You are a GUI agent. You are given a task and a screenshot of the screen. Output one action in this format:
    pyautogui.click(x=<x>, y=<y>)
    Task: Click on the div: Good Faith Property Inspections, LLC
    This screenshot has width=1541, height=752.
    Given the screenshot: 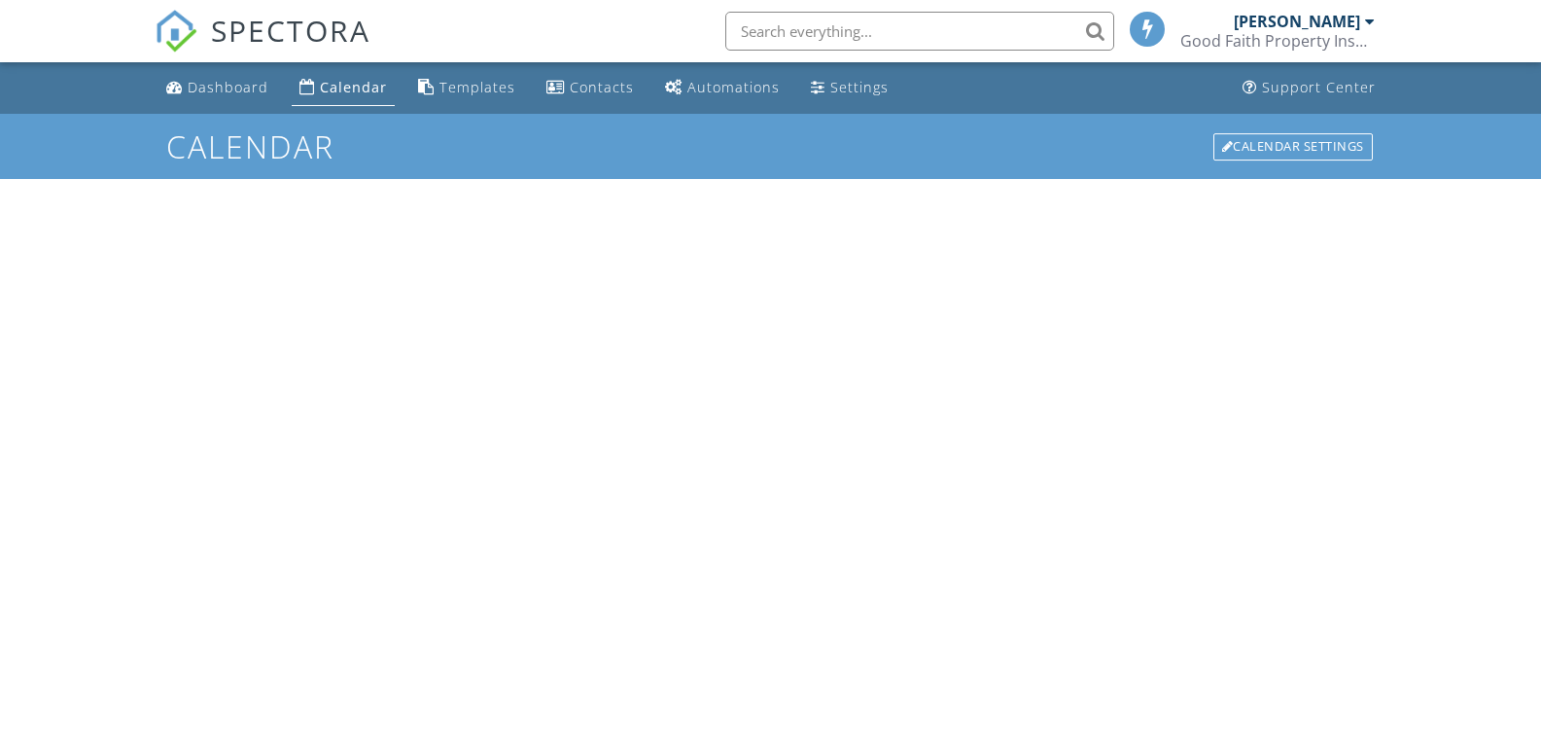 What is the action you would take?
    pyautogui.click(x=1278, y=41)
    